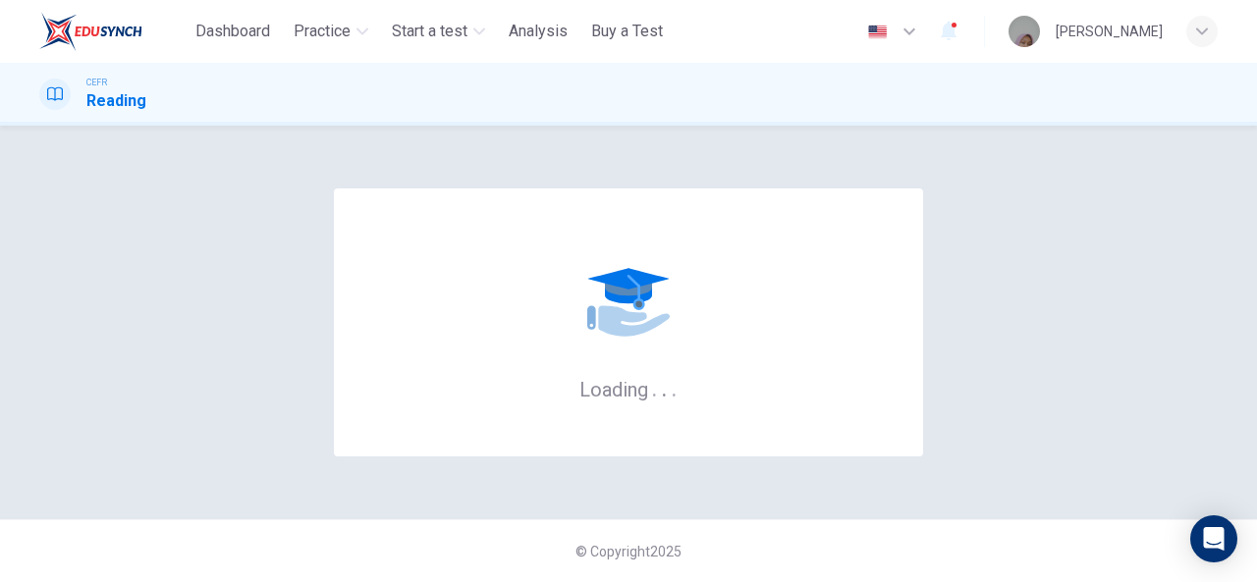 This screenshot has height=582, width=1257. Describe the element at coordinates (1214, 539) in the screenshot. I see `div: Open Intercom Messenger` at that location.